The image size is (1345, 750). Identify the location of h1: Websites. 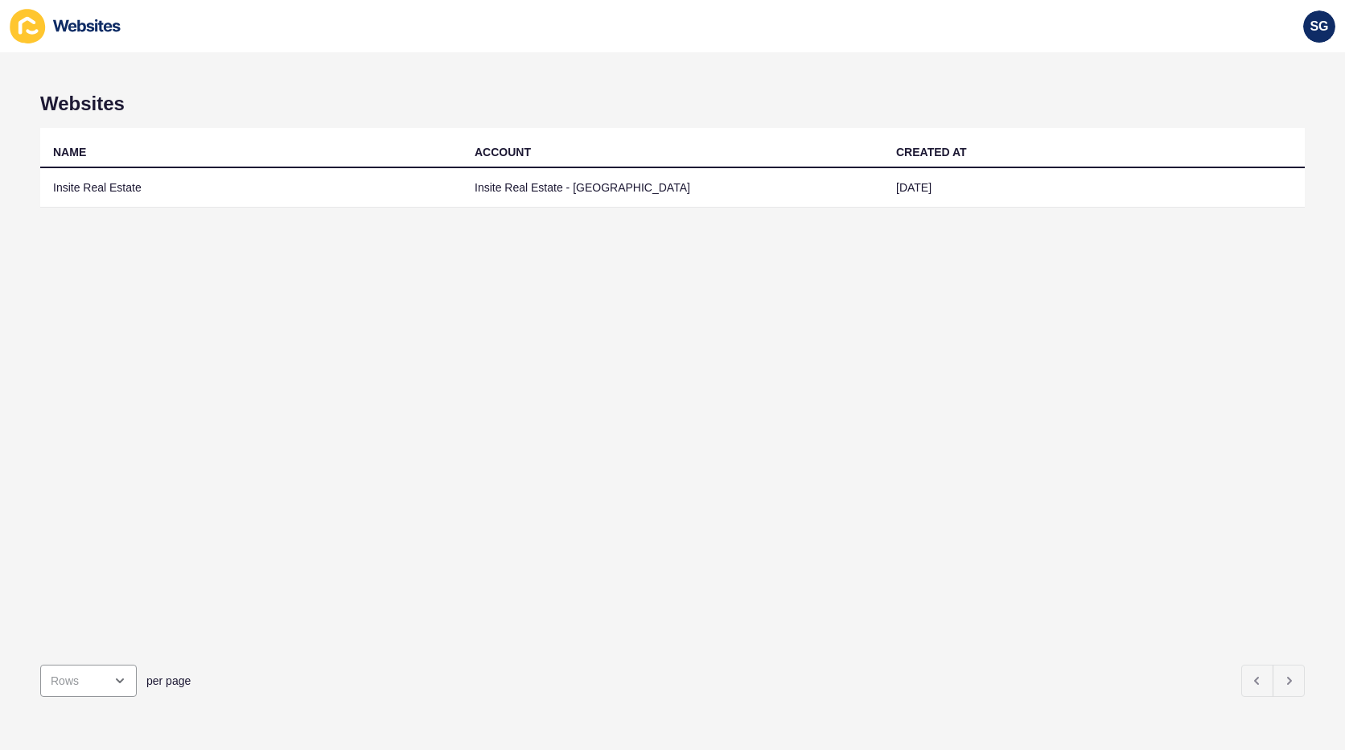
(673, 104).